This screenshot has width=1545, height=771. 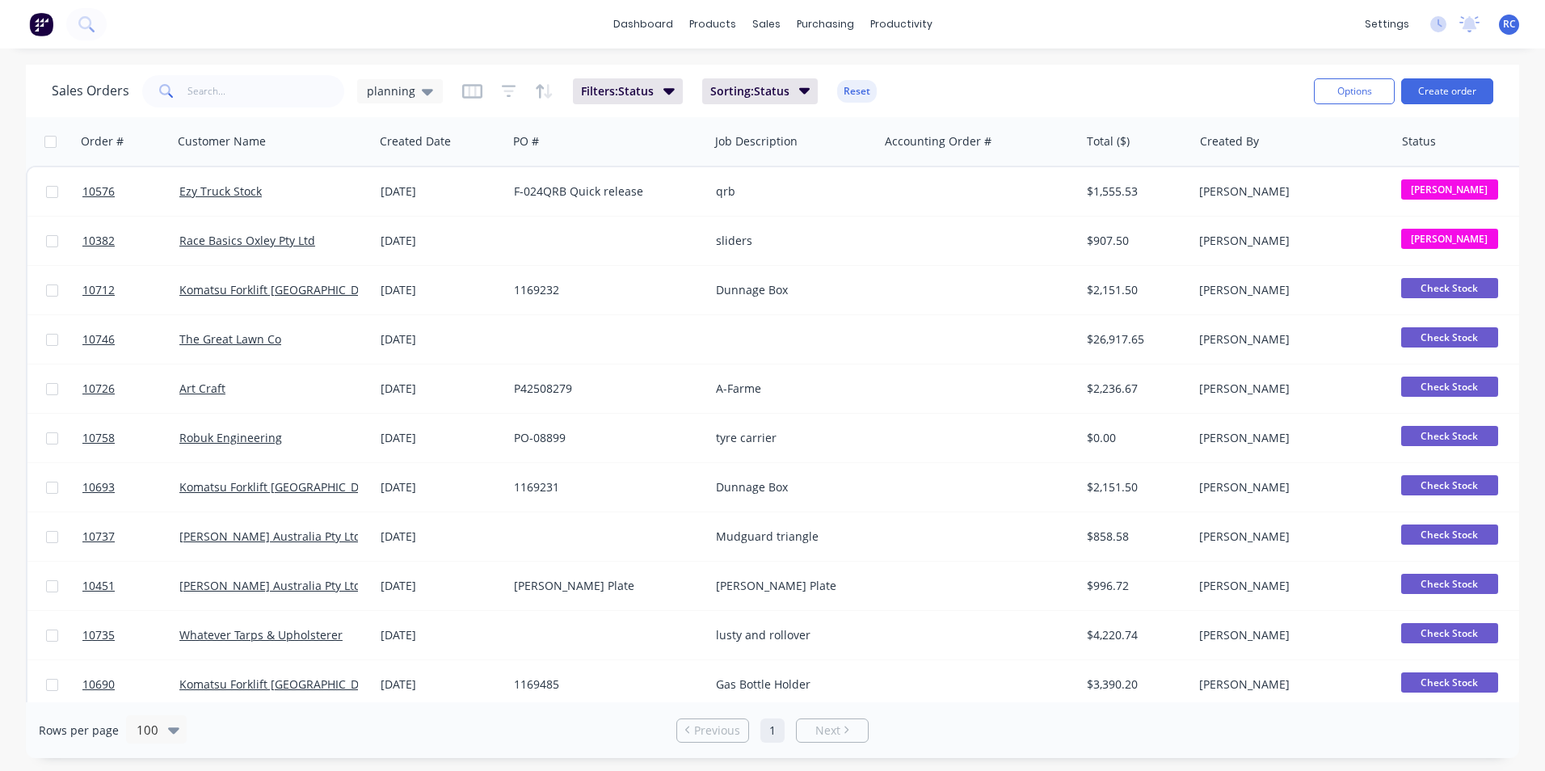 What do you see at coordinates (790, 241) in the screenshot?
I see `div: sliders` at bounding box center [790, 241].